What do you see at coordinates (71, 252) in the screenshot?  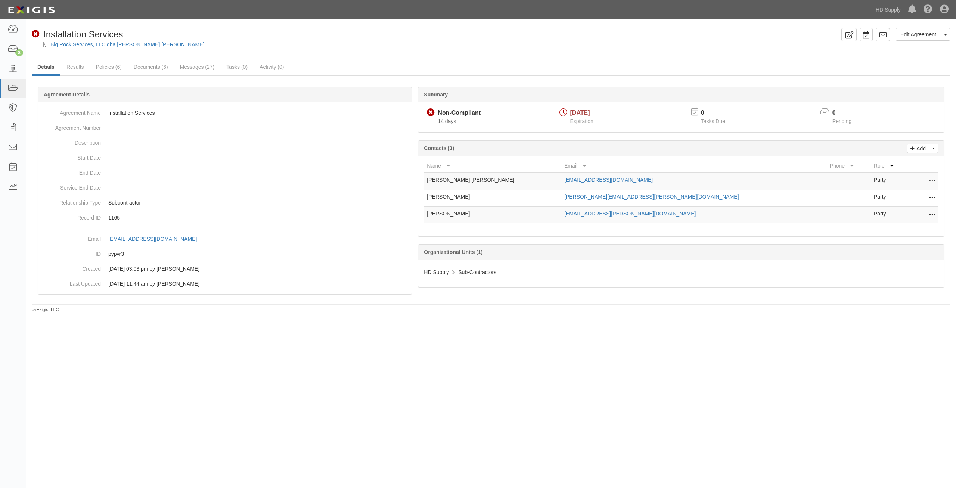 I see `dt: ID` at bounding box center [71, 252].